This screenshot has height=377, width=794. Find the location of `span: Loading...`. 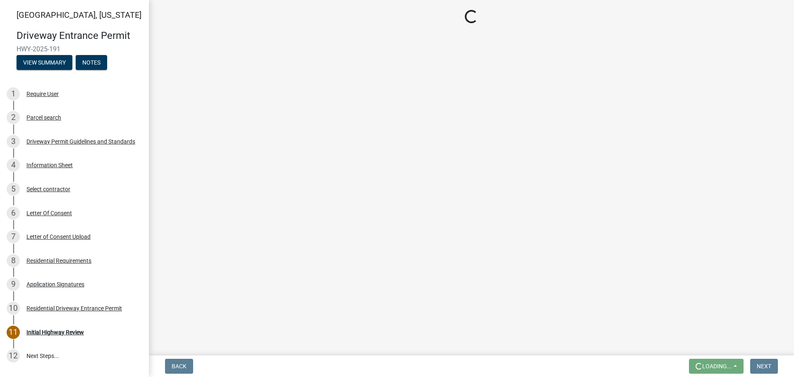

span: Loading... is located at coordinates (717, 366).